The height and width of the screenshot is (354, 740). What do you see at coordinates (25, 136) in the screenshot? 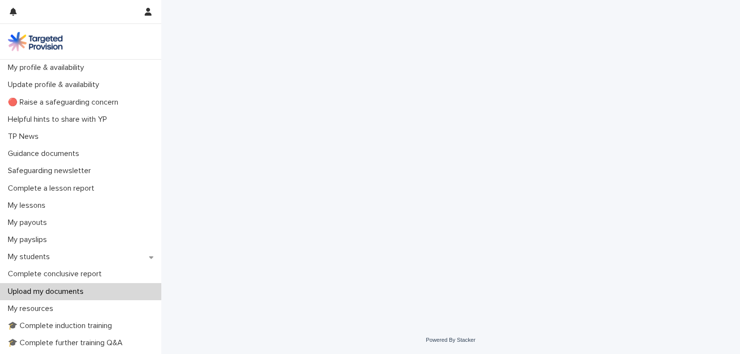
I see `p: TP News` at bounding box center [25, 136].